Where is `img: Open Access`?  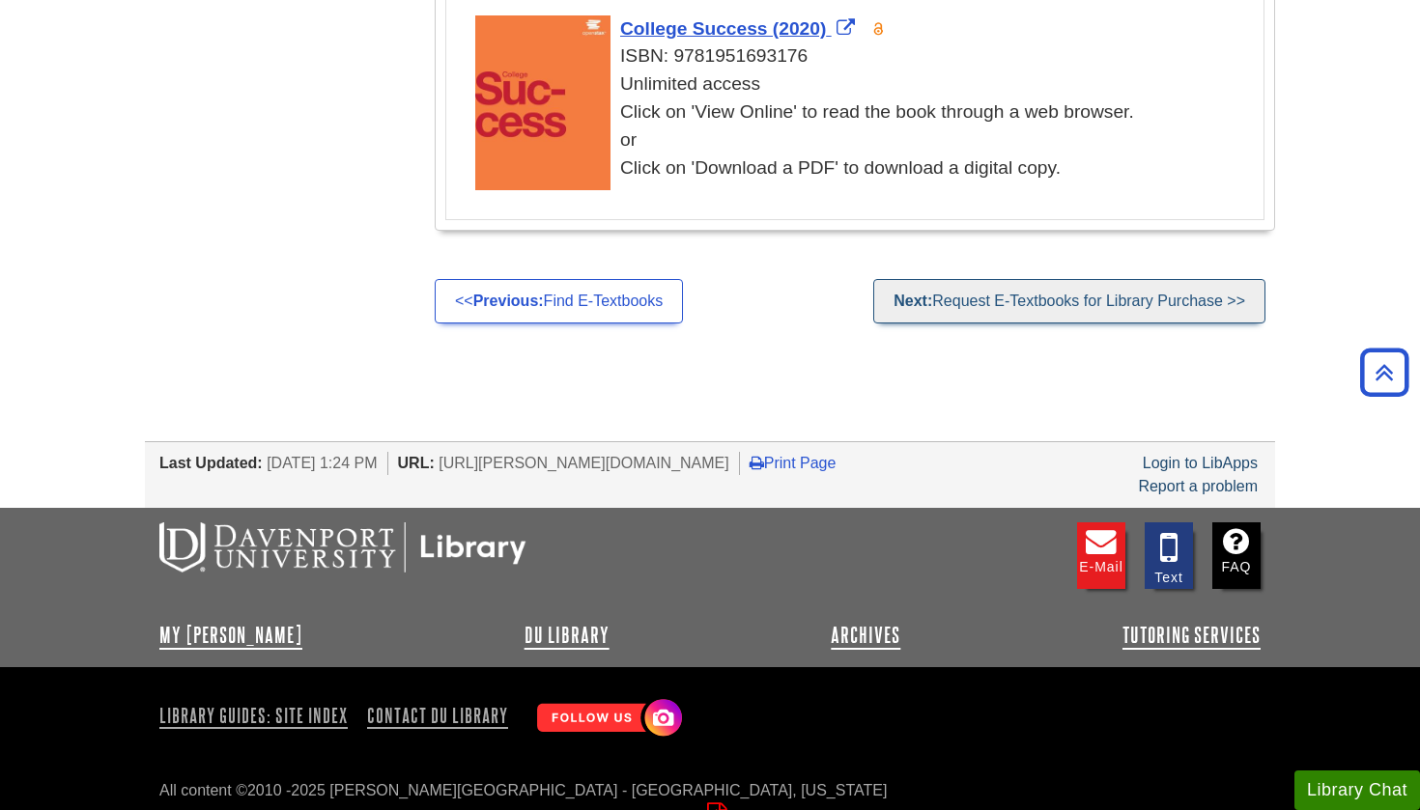 img: Open Access is located at coordinates (878, 29).